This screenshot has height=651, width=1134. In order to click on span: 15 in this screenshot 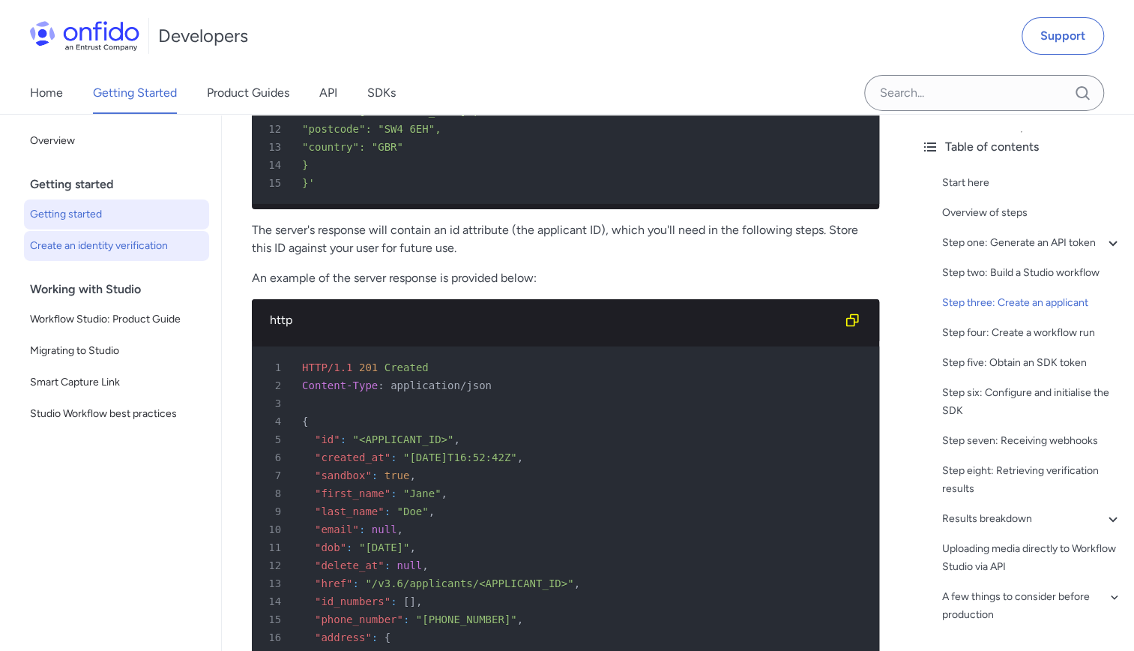, I will do `click(274, 619)`.